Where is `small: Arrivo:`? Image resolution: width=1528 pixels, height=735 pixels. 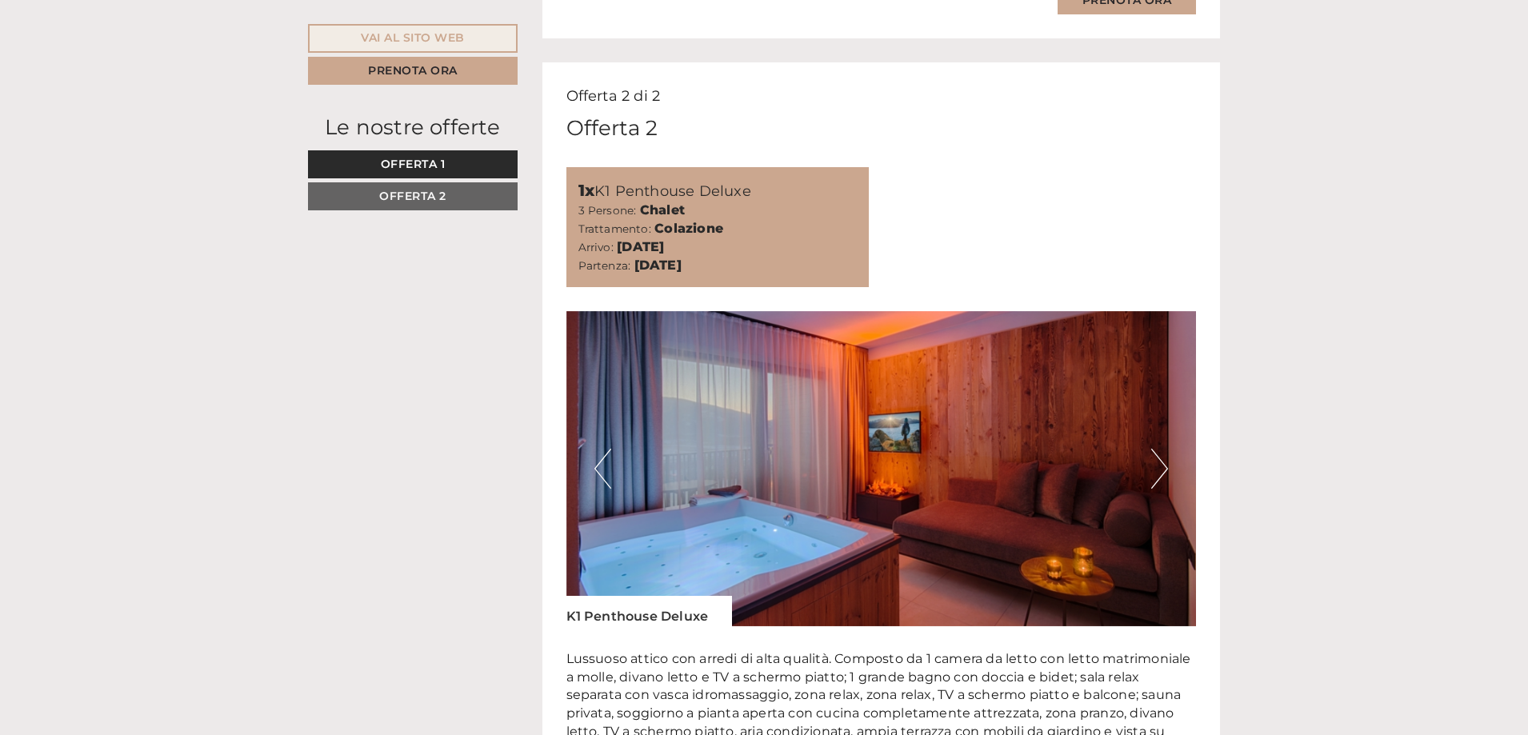 small: Arrivo: is located at coordinates (596, 247).